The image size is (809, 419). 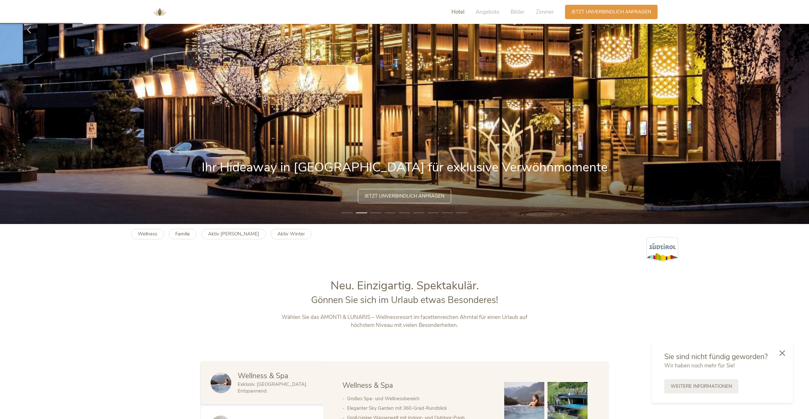 I want to click on img: AMONTI & LUNARIS Wellnessresort, so click(x=160, y=12).